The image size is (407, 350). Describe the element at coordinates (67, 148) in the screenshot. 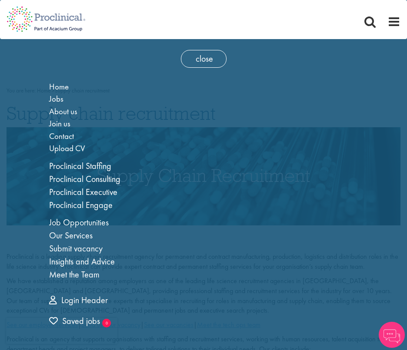

I see `a: Upload CV` at that location.